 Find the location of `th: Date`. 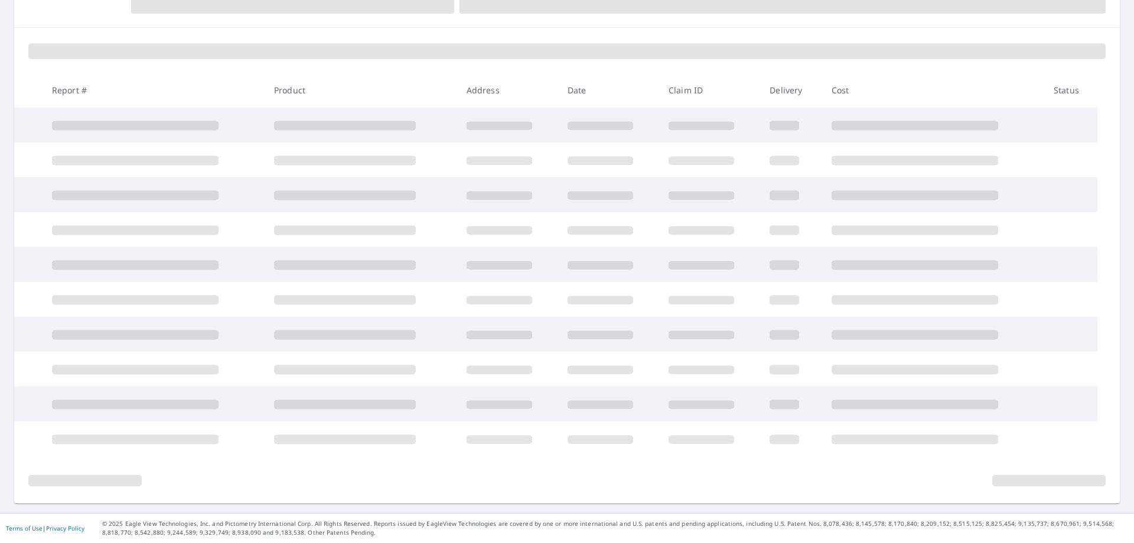

th: Date is located at coordinates (608, 90).